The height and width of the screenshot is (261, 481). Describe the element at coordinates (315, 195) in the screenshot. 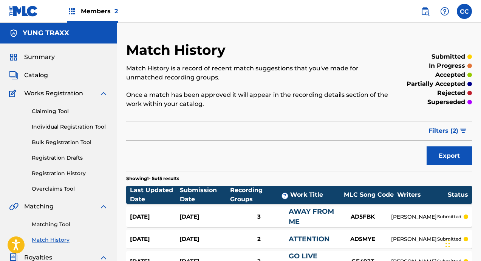

I see `div: Work Title` at that location.